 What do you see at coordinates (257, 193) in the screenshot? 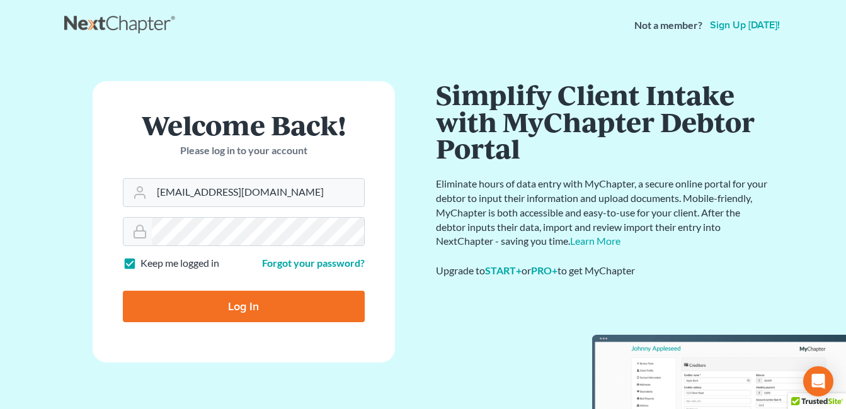
I see `input: Email Address` at bounding box center [257, 193].